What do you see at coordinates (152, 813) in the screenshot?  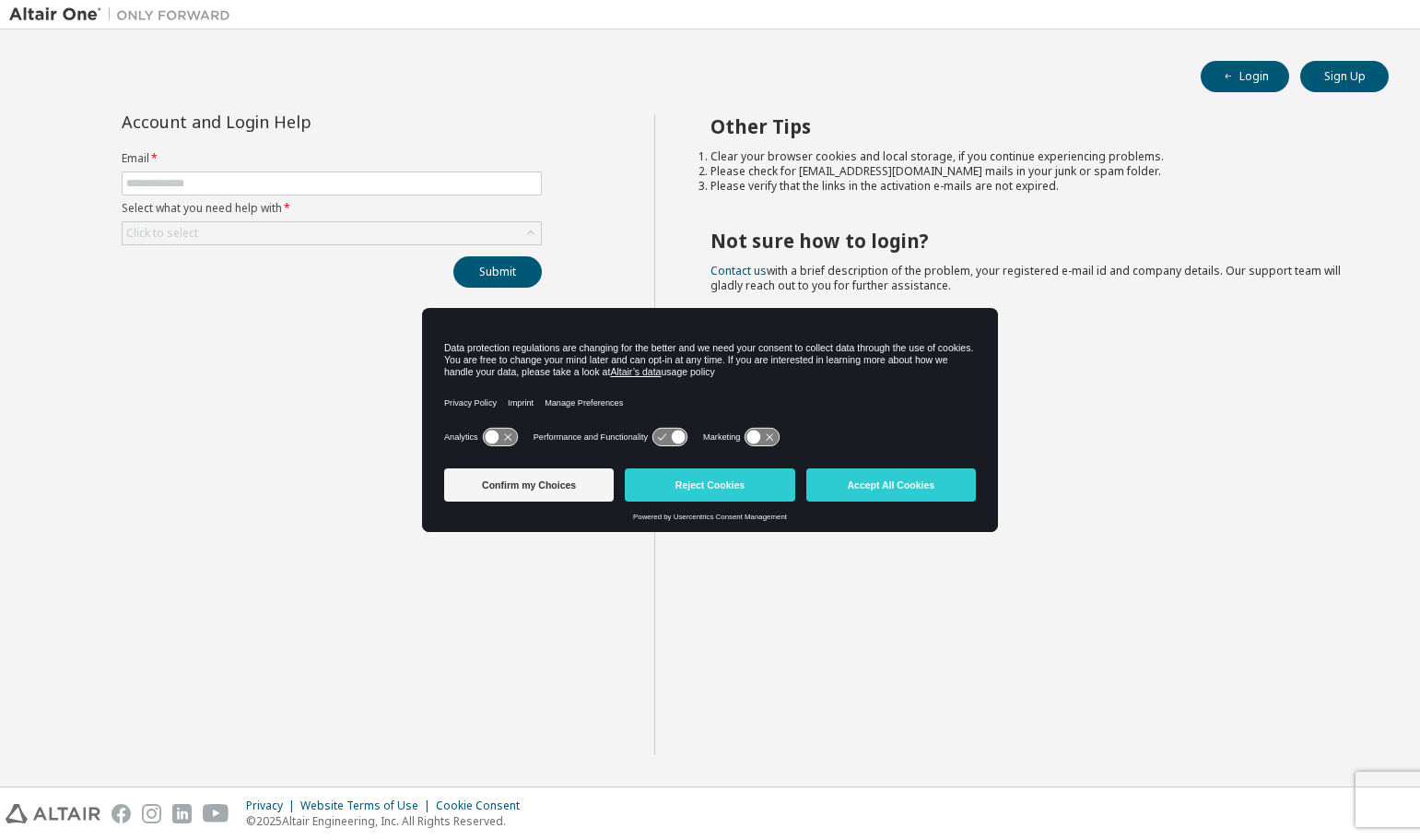 I see `img: instagram.svg` at bounding box center [152, 813].